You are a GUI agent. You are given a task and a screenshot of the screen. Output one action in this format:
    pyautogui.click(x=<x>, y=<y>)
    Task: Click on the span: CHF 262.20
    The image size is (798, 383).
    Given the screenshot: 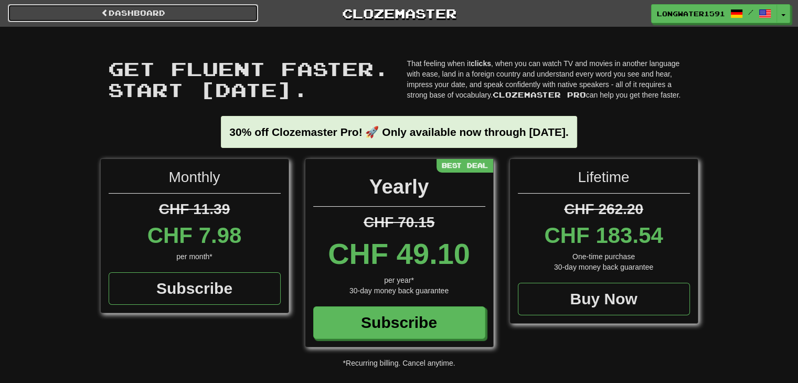 What is the action you would take?
    pyautogui.click(x=604, y=209)
    